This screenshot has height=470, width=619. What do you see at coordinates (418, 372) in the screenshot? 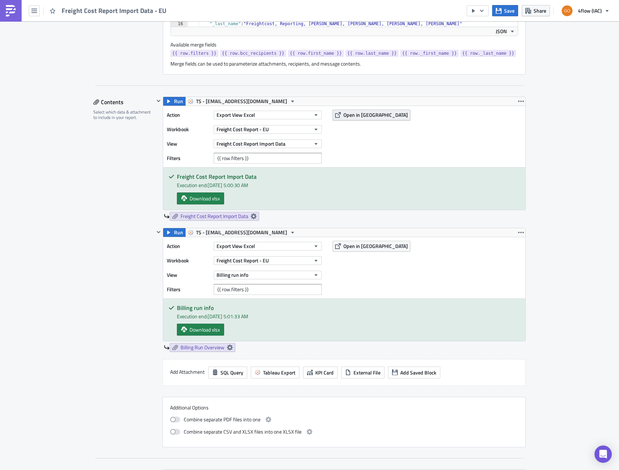
I see `span: Add Saved Block` at bounding box center [418, 372].